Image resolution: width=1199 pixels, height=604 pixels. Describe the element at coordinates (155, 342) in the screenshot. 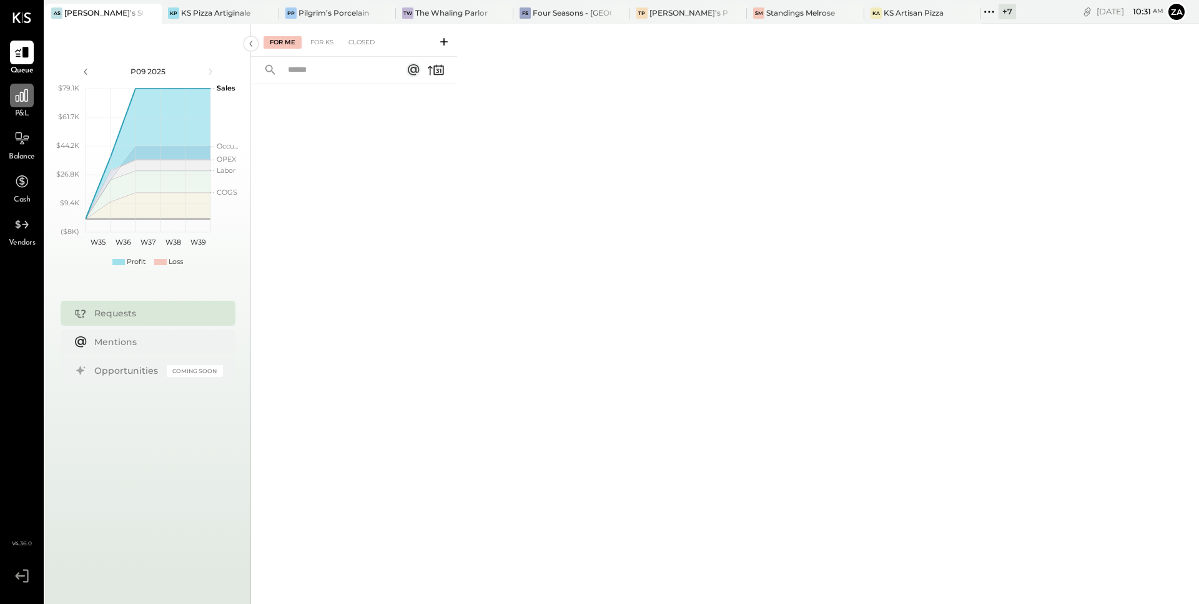

I see `div: Mentions` at that location.